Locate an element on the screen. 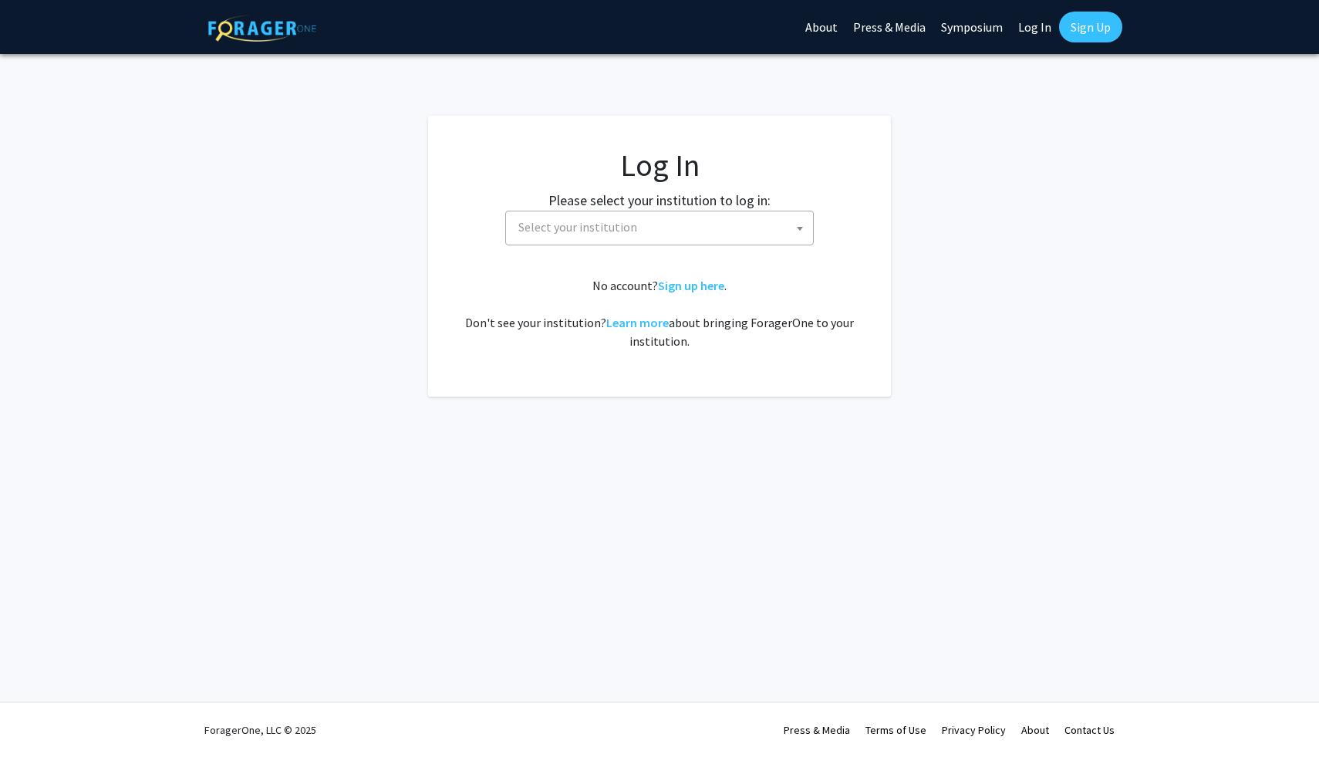 The width and height of the screenshot is (1319, 757). a: About is located at coordinates (1035, 730).